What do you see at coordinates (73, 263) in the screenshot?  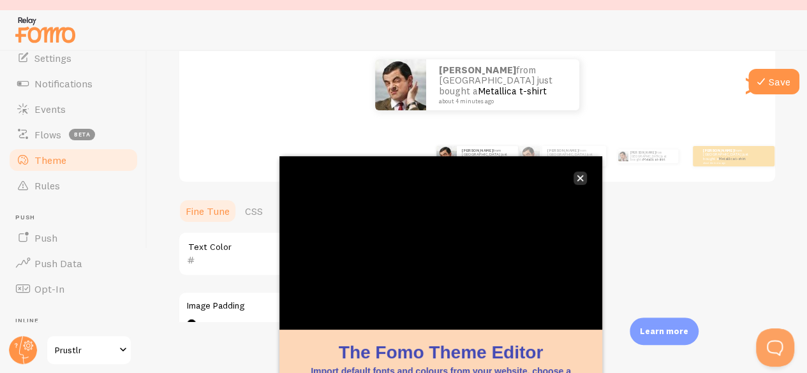 I see `a: Push Data` at bounding box center [73, 263].